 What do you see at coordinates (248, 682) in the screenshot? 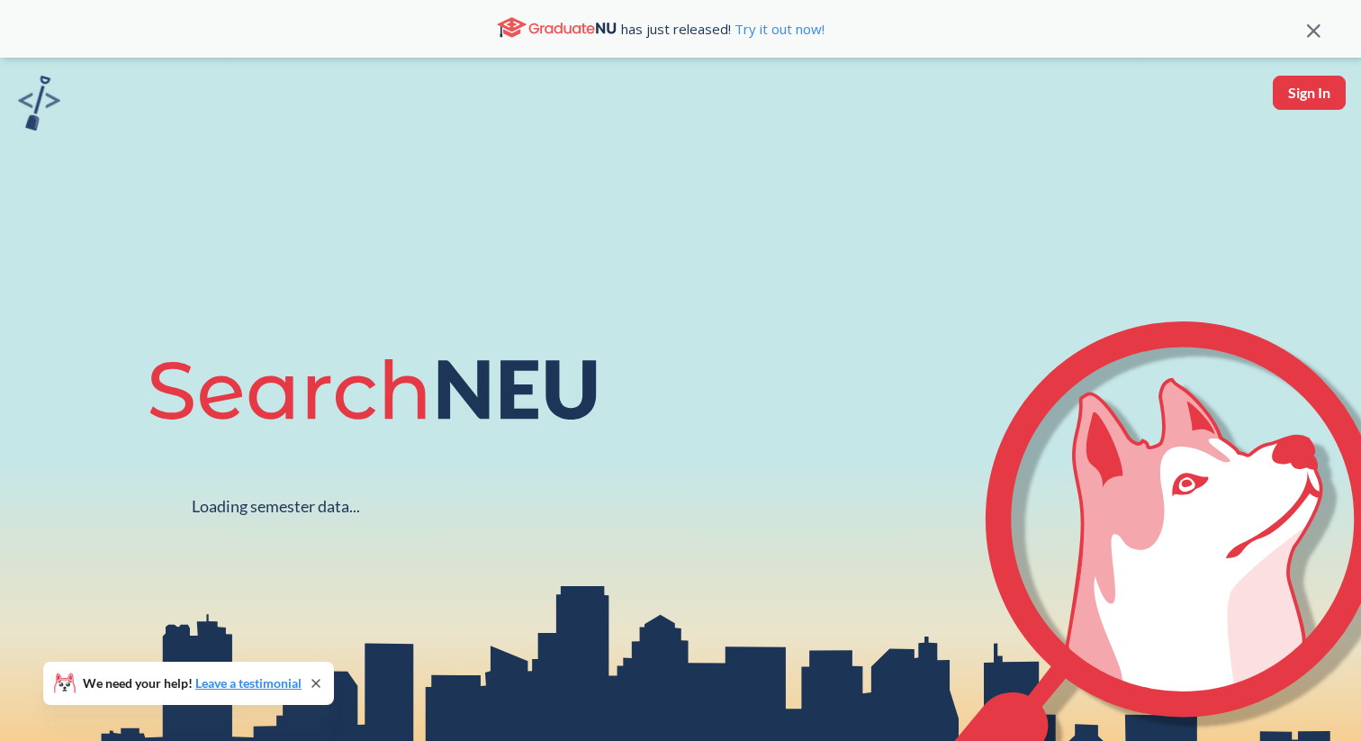
I see `a: Leave a testimonial` at bounding box center [248, 682].